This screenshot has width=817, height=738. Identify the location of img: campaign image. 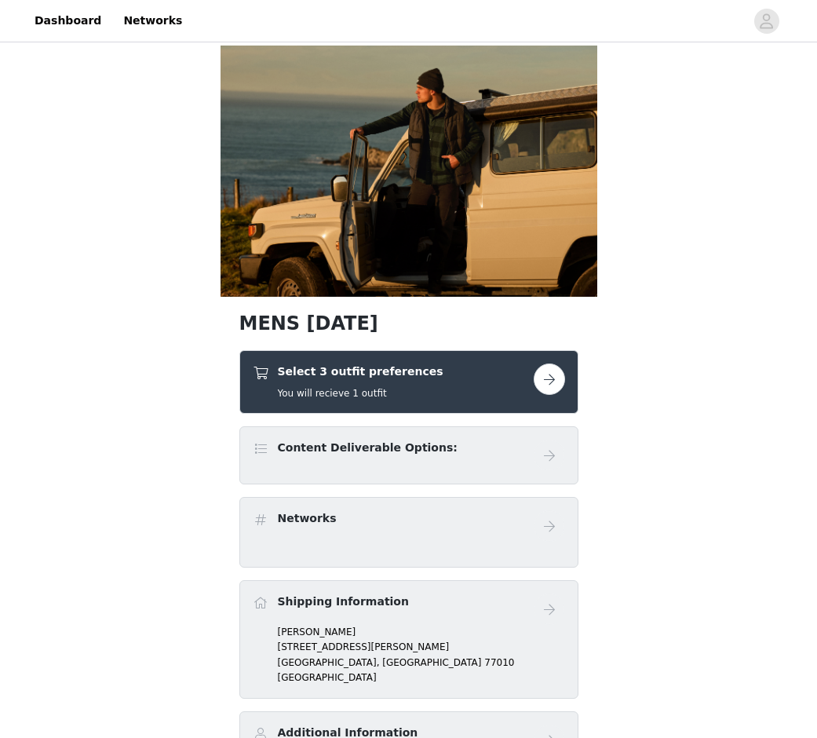
(409, 171).